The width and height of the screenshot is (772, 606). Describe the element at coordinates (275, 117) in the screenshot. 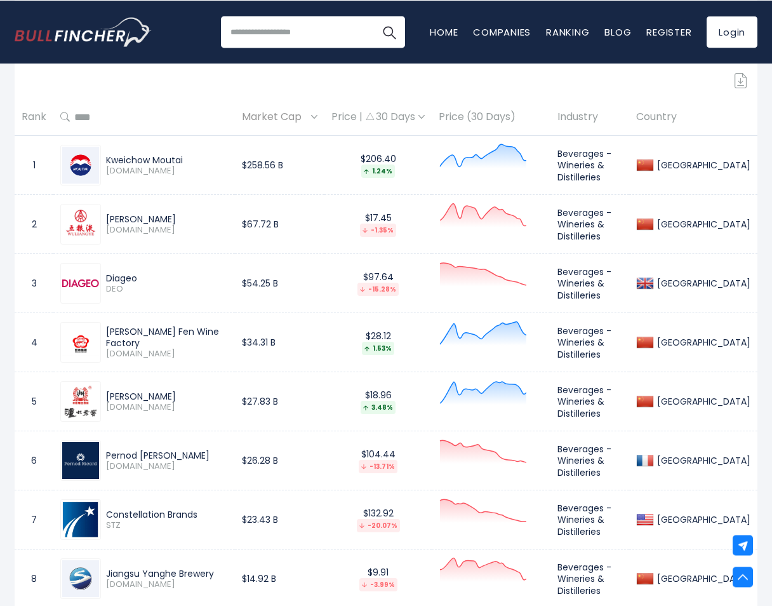

I see `span: Market Cap` at that location.